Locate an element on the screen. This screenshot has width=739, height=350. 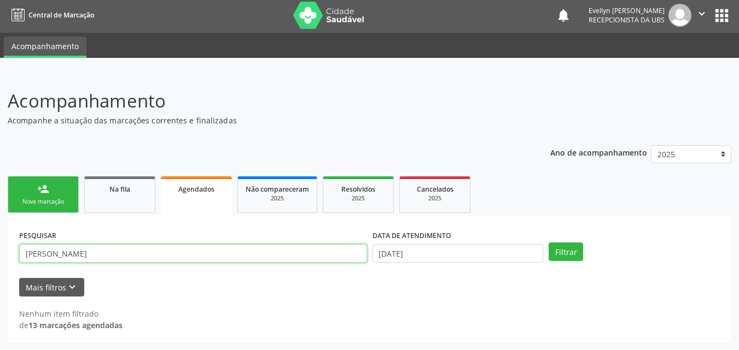
span: Cancelados is located at coordinates (435, 189).